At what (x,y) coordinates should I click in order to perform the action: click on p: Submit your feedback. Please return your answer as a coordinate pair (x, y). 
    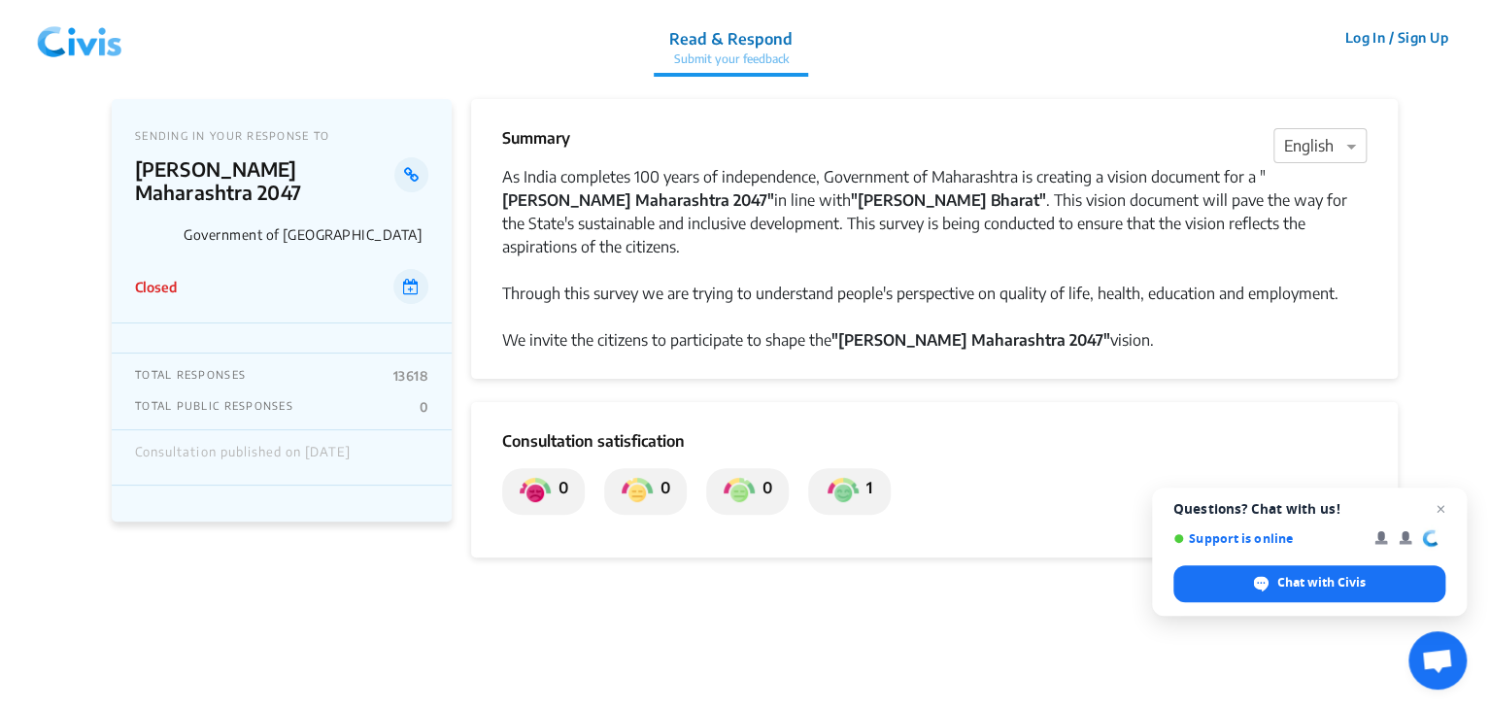
    Looking at the image, I should click on (730, 59).